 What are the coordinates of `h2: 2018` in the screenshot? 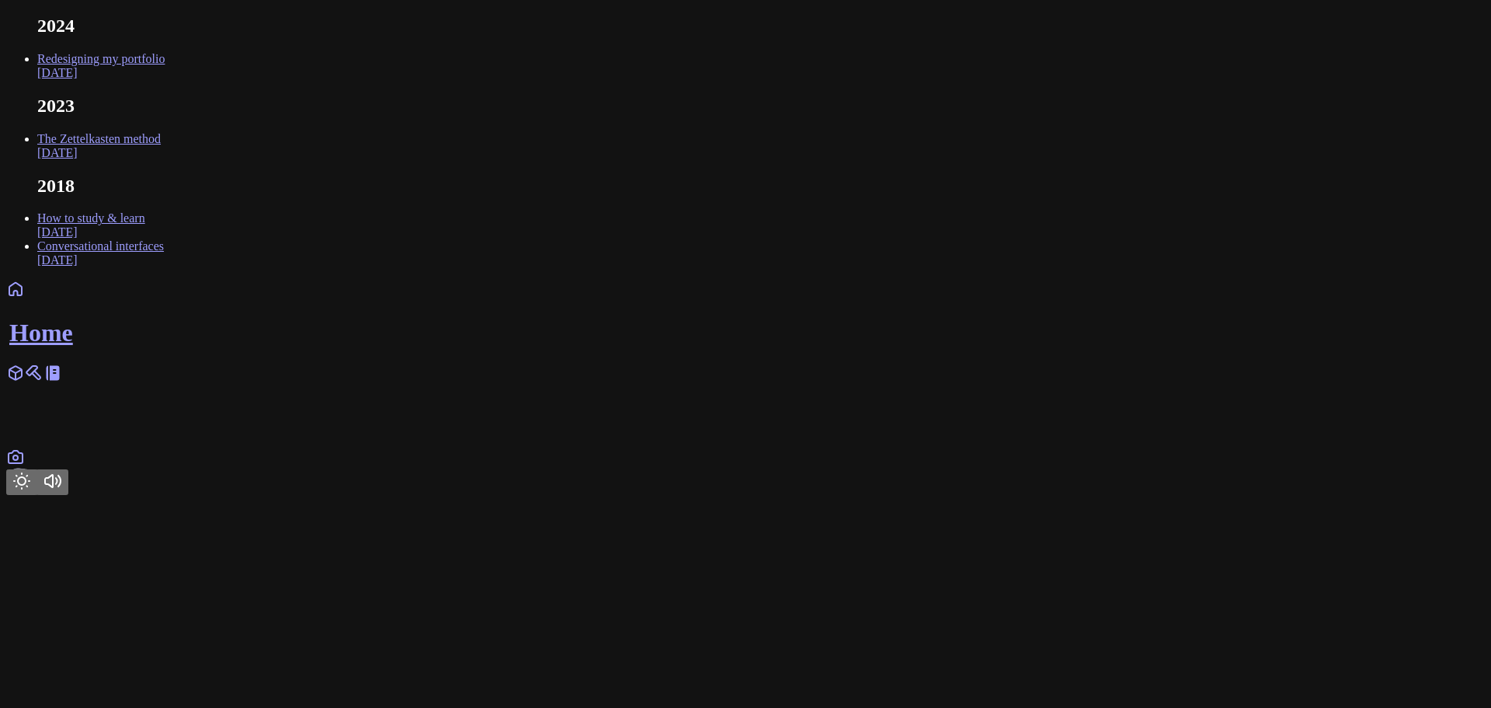 It's located at (761, 186).